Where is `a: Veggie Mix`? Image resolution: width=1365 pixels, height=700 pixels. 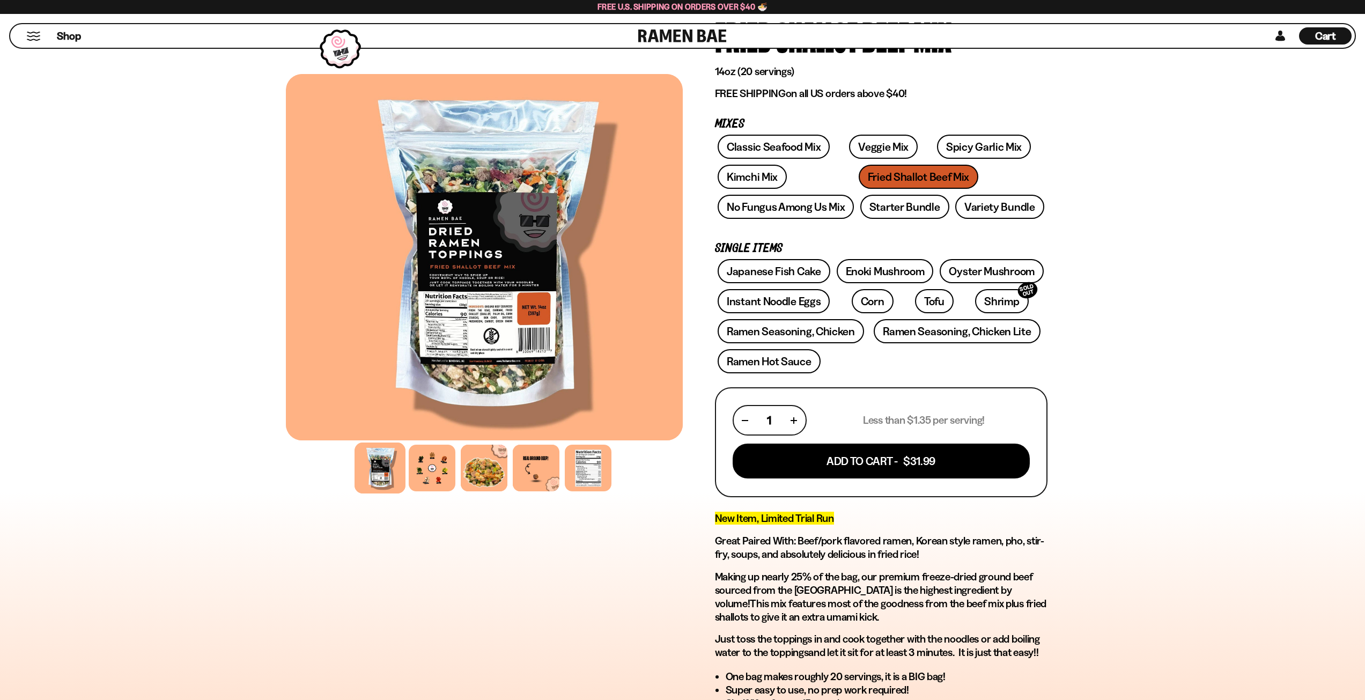 a: Veggie Mix is located at coordinates (884, 146).